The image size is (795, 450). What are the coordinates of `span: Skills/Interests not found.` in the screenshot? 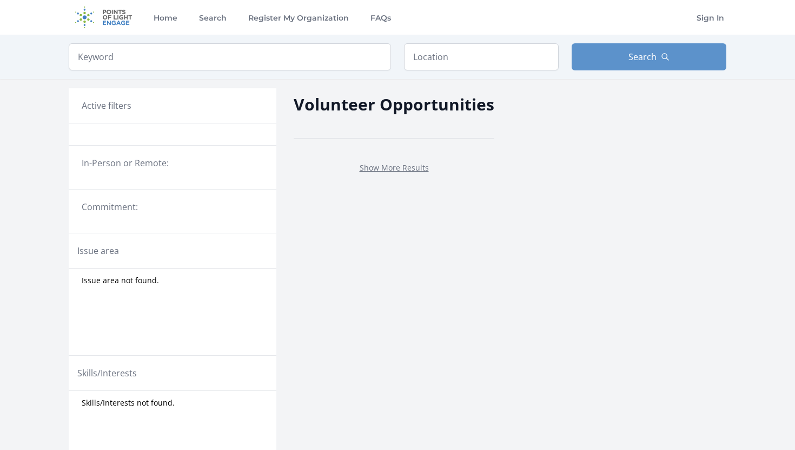 It's located at (128, 403).